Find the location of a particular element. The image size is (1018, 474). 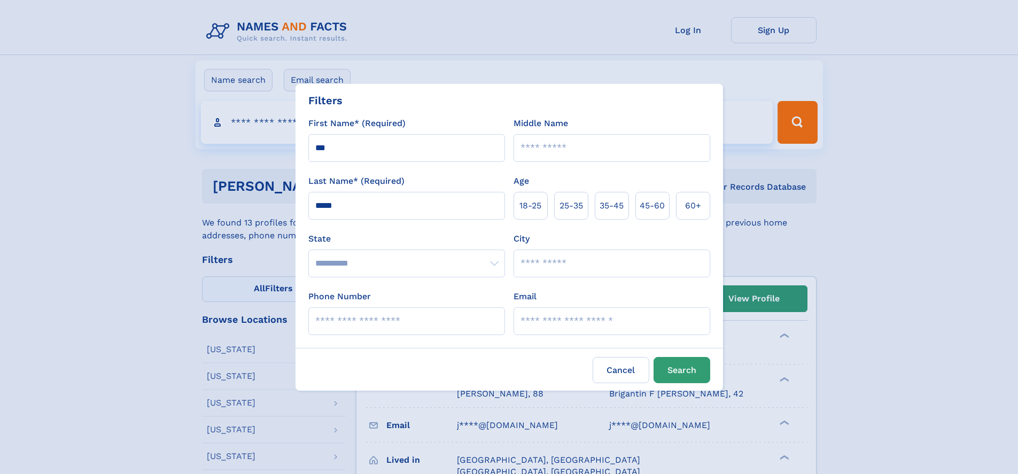

label: City is located at coordinates (521, 239).